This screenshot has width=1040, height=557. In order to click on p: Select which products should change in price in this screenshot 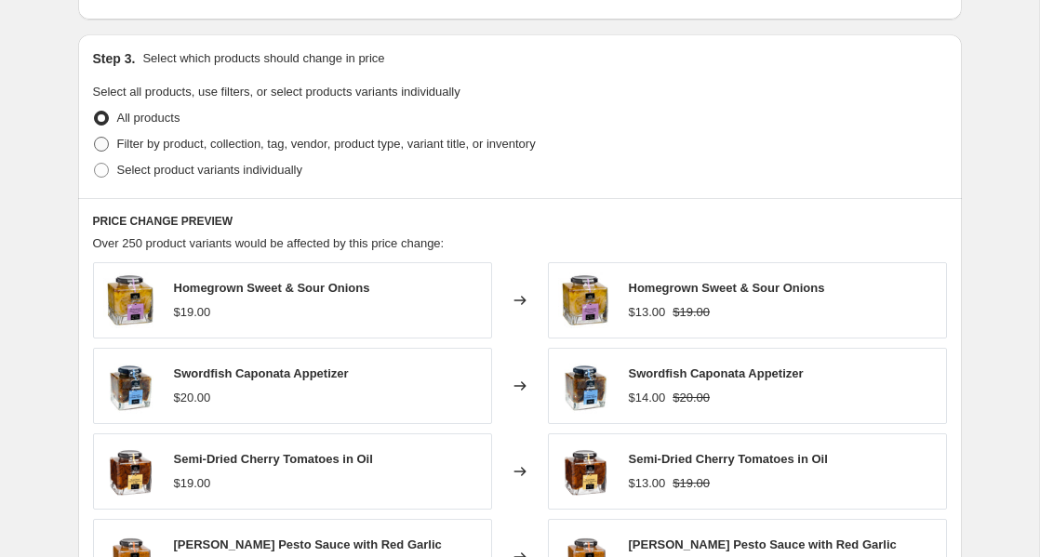, I will do `click(263, 59)`.